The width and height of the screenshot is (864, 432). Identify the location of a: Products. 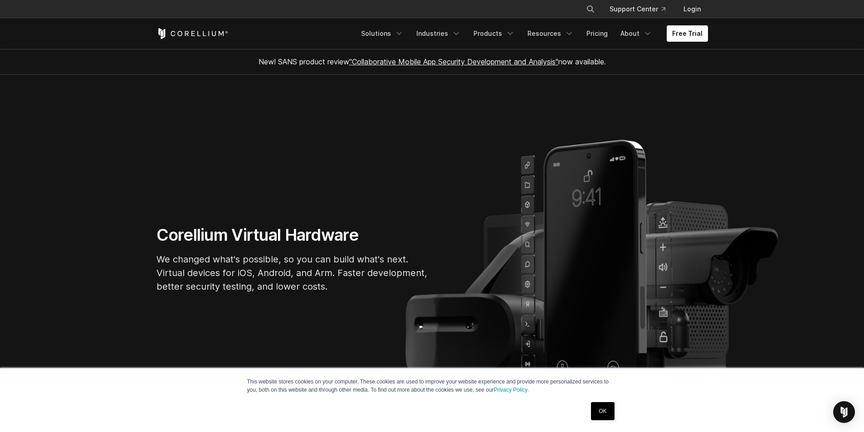
(494, 34).